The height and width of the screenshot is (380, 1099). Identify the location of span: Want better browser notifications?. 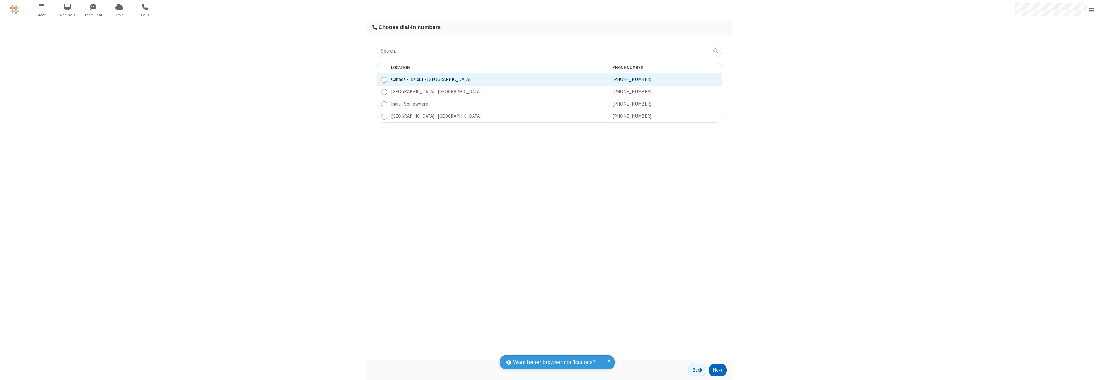
(554, 363).